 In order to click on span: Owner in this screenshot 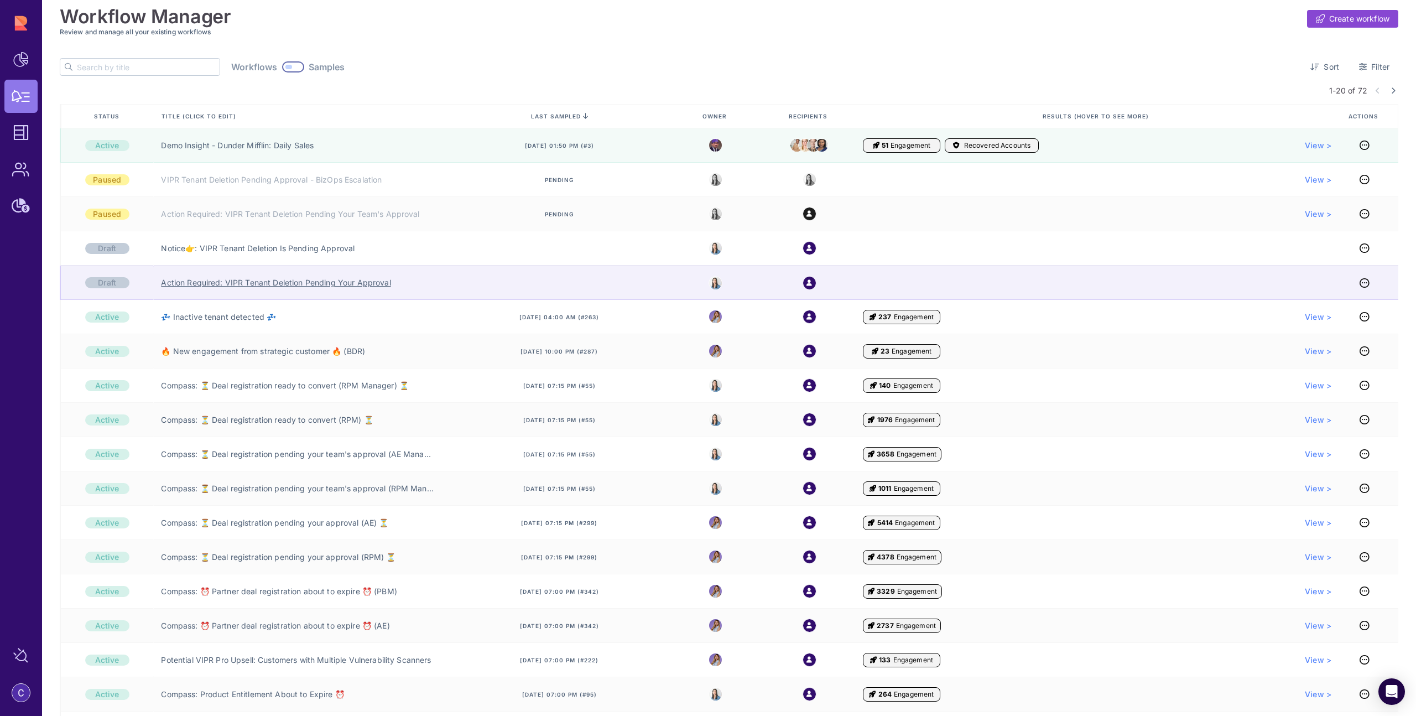, I will do `click(716, 116)`.